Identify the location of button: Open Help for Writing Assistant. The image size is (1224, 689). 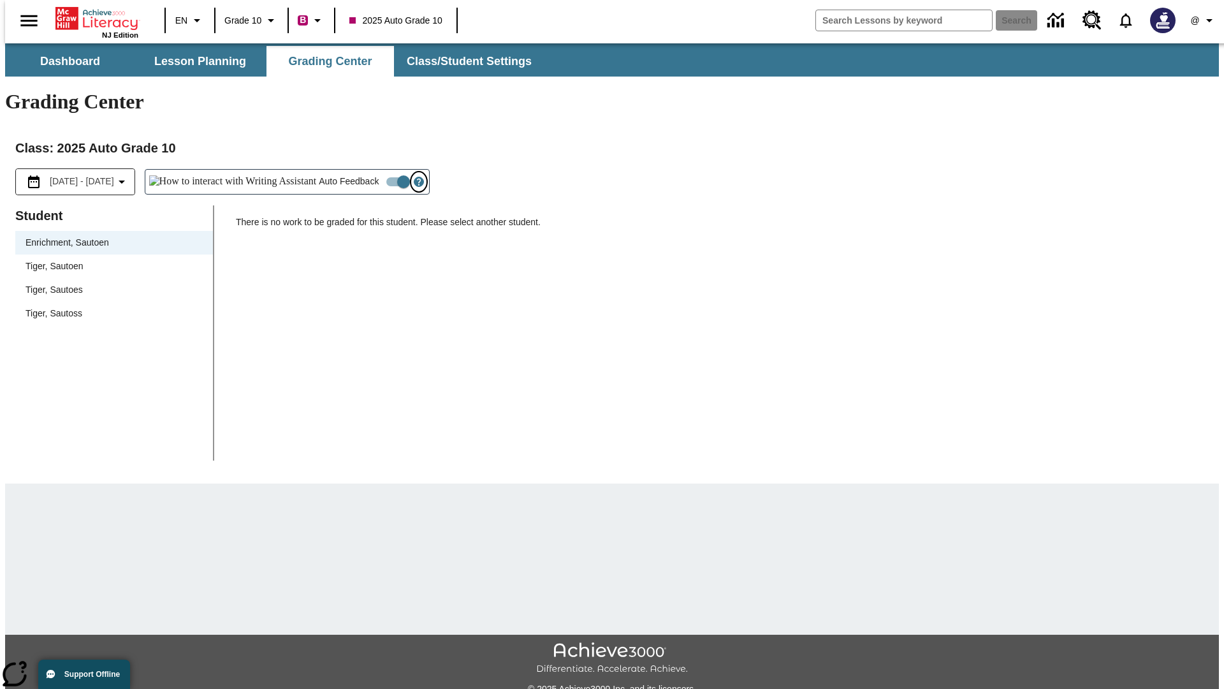
(419, 182).